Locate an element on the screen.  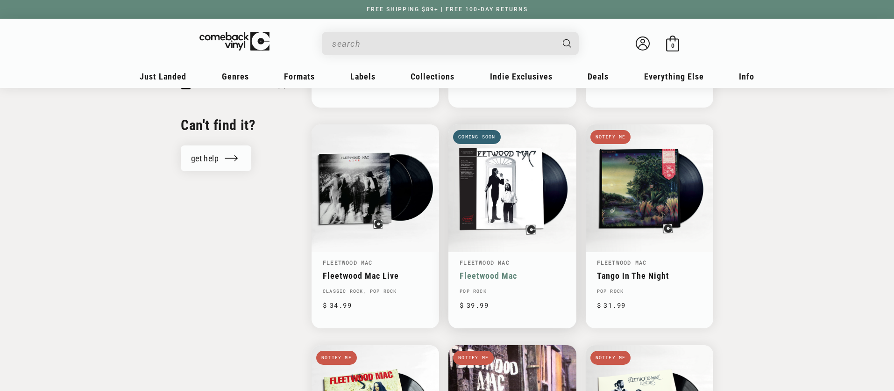
input: When autocomplete results are available use up and down arrows to review and enter to select is located at coordinates (443, 43).